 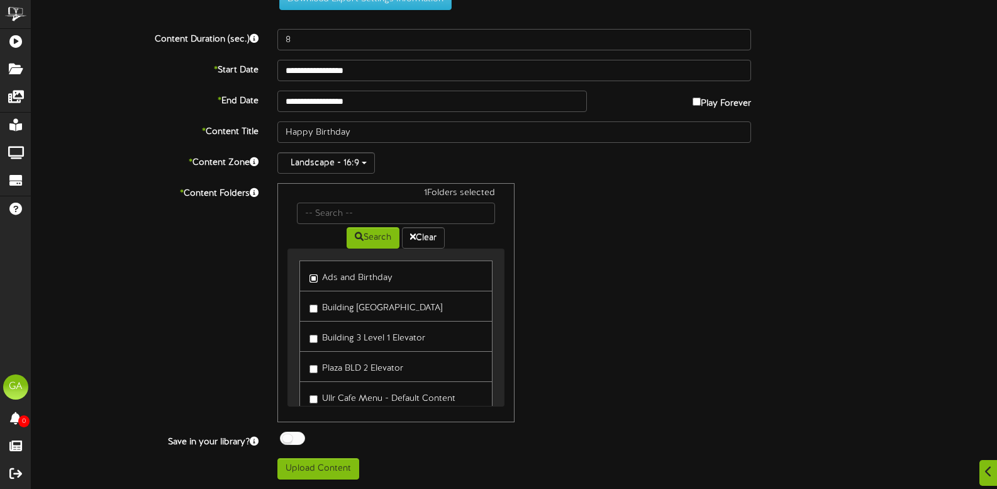 I want to click on span: 0, so click(x=24, y=421).